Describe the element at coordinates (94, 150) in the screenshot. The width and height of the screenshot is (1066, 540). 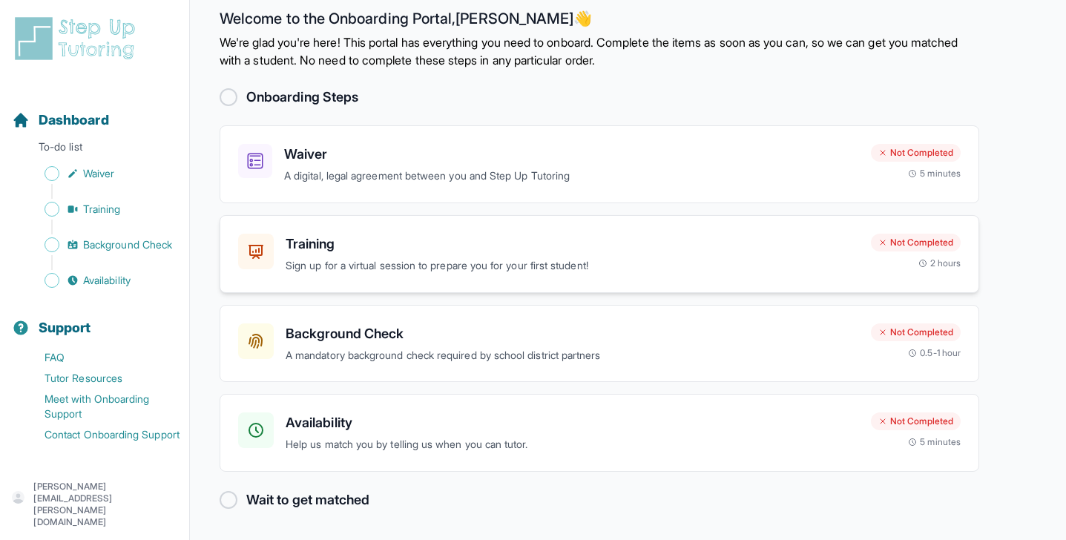
I see `p: To-do list` at that location.